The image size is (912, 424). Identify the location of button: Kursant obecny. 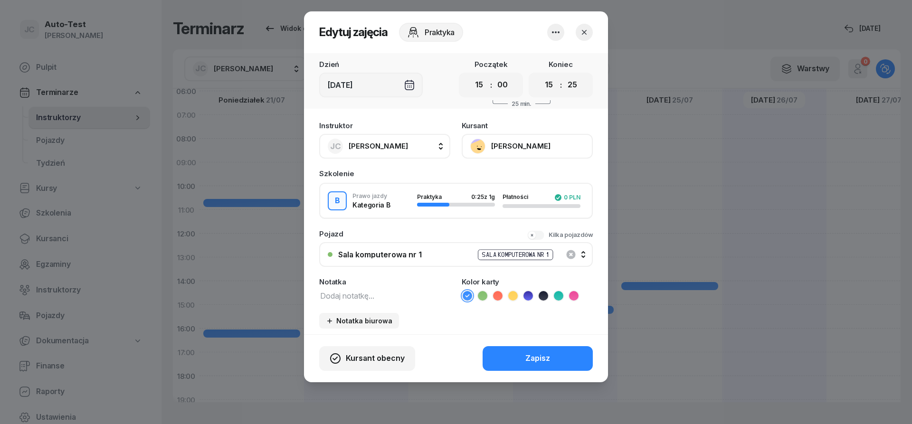
(367, 358).